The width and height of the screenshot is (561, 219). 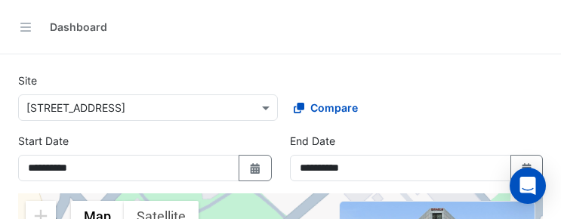 I want to click on label: End Date, so click(x=313, y=140).